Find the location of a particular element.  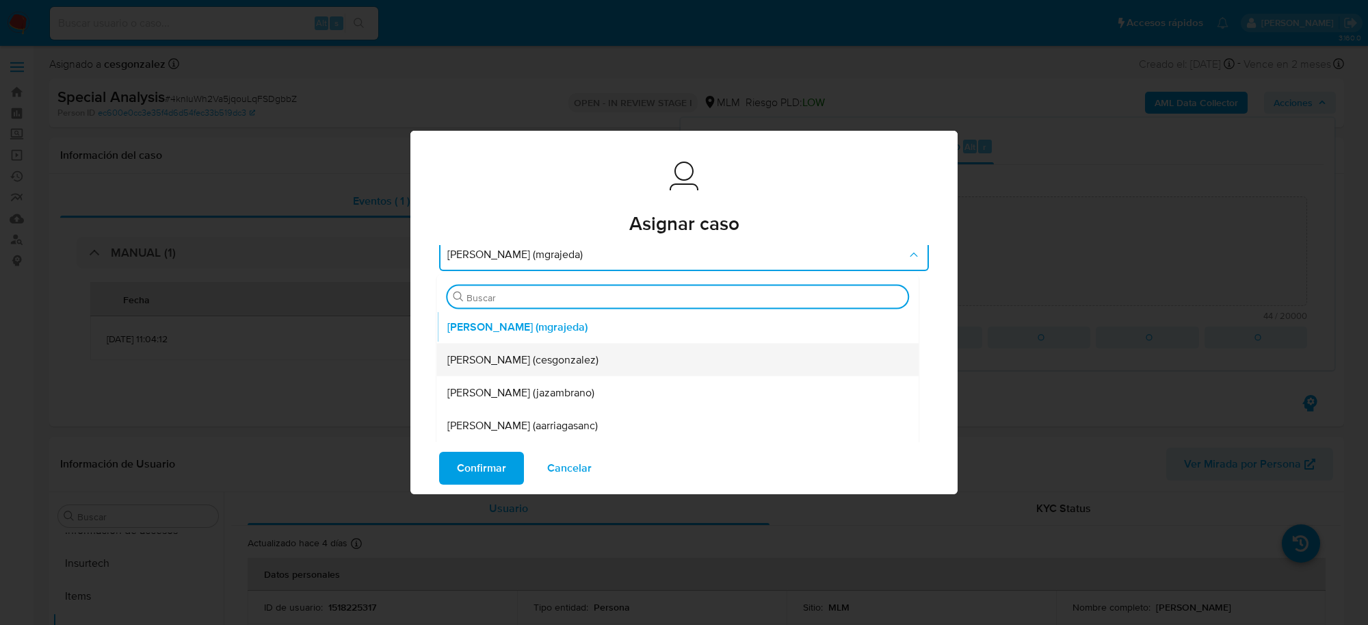

span: Cancelar is located at coordinates (569, 468).